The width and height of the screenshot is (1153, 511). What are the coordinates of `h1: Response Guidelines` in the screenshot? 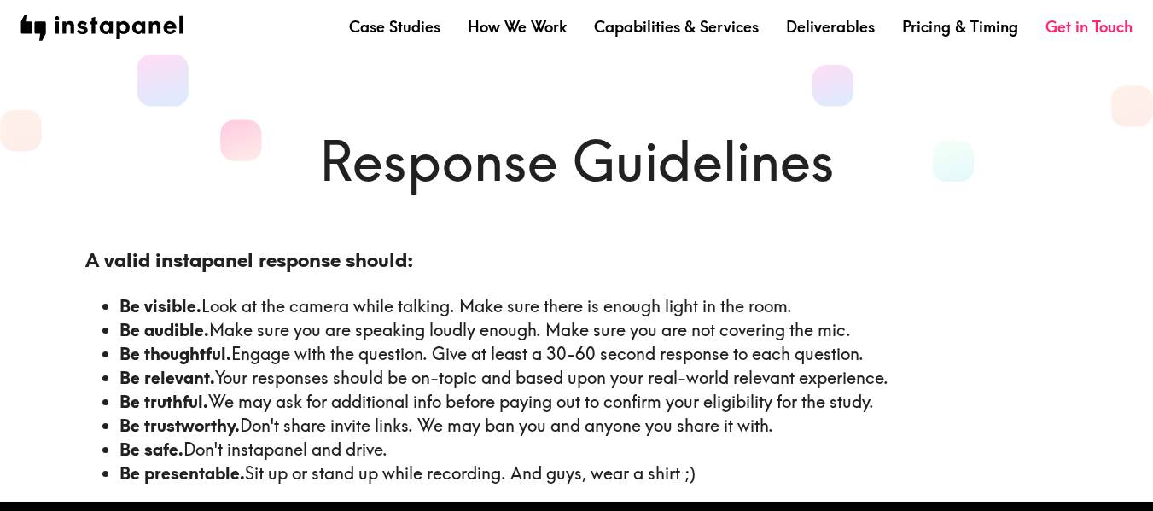 It's located at (577, 161).